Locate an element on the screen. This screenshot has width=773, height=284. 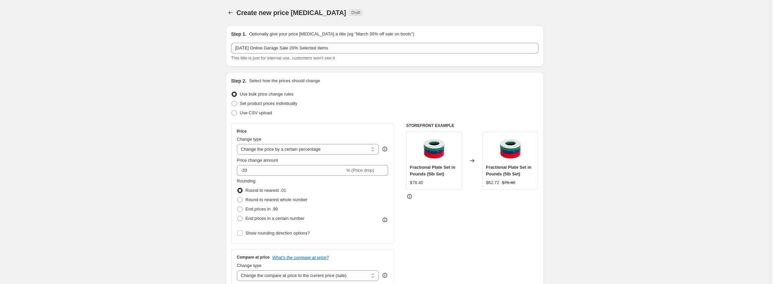
span: Price change amount is located at coordinates (257, 160).